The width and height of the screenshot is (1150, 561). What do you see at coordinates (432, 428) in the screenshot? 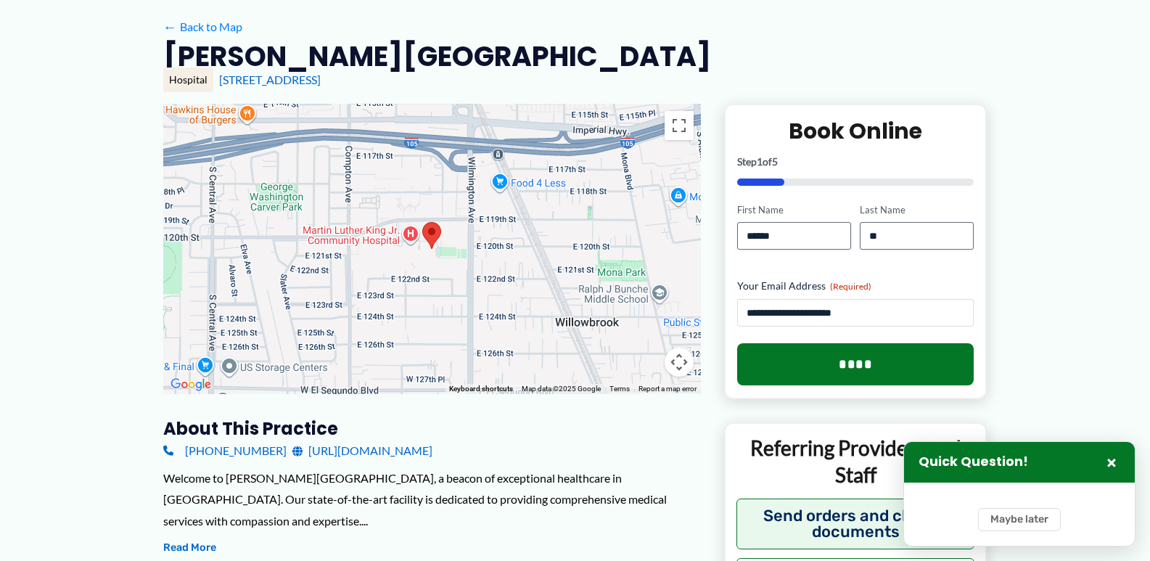
I see `h3: About this practice` at bounding box center [432, 428].